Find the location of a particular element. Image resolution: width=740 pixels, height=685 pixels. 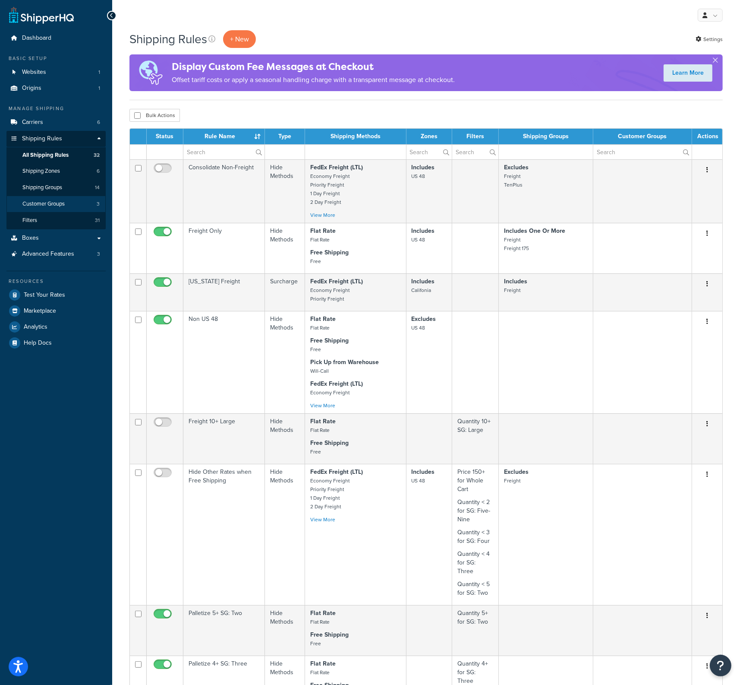

li: Test Your Rates is located at coordinates (56, 295).